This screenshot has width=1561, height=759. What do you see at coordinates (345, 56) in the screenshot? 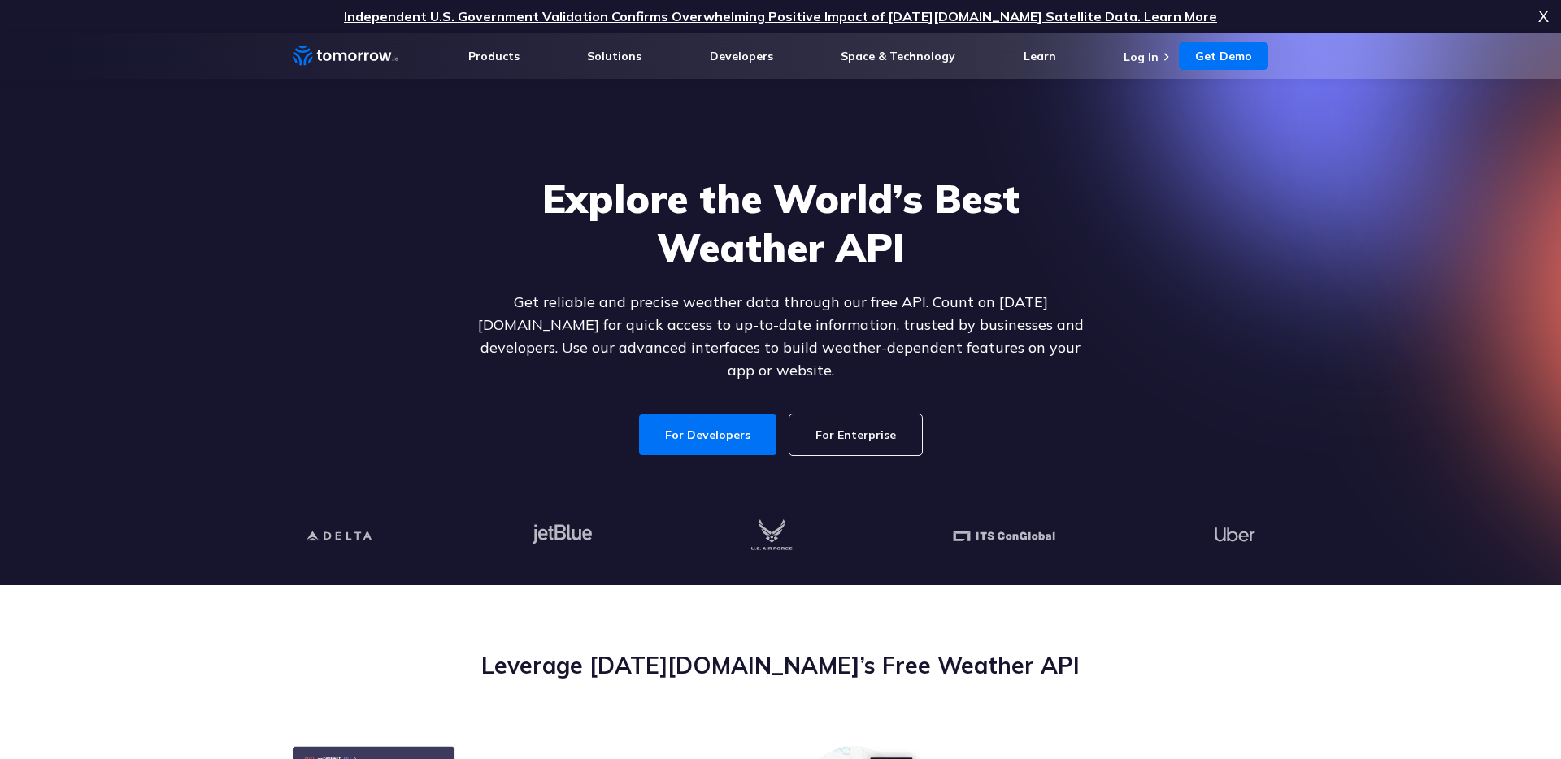
I see `a: Home link` at bounding box center [345, 56].